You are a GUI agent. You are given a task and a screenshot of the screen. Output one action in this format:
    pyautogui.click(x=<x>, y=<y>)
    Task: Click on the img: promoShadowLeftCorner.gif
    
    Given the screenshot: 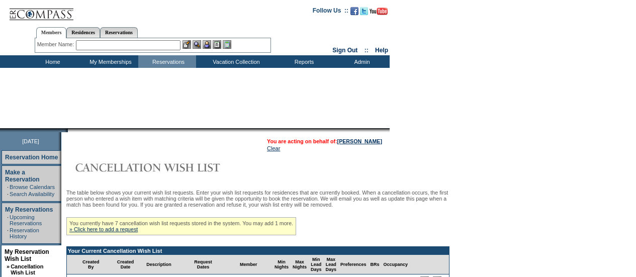 What is the action you would take?
    pyautogui.click(x=66, y=130)
    